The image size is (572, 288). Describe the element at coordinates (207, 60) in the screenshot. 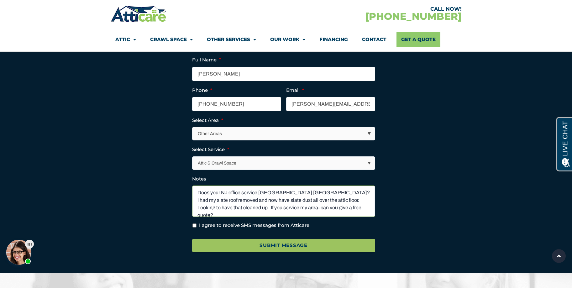

I see `label: Full Name` at that location.